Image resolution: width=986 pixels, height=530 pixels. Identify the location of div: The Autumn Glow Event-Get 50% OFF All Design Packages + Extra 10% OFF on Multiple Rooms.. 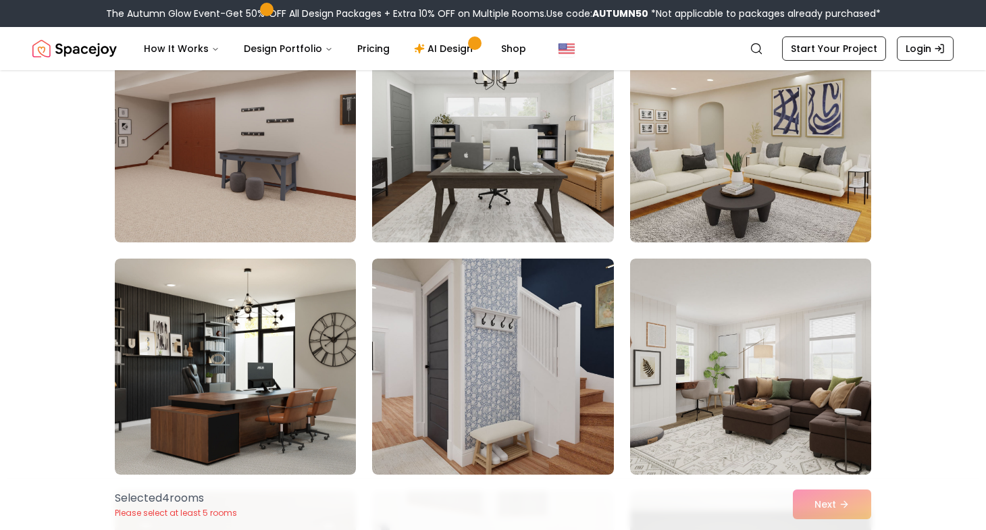
(493, 14).